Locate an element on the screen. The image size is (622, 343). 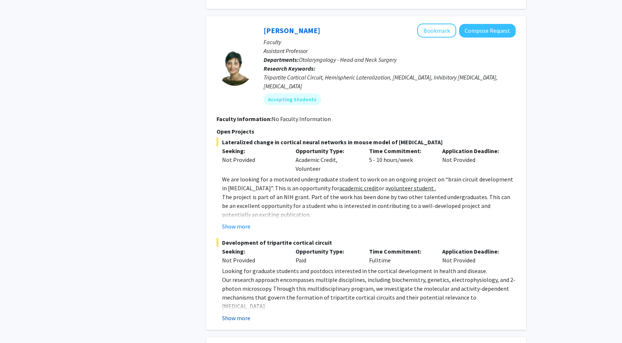
button: Compose Request to Tara Deemyad is located at coordinates (488, 31).